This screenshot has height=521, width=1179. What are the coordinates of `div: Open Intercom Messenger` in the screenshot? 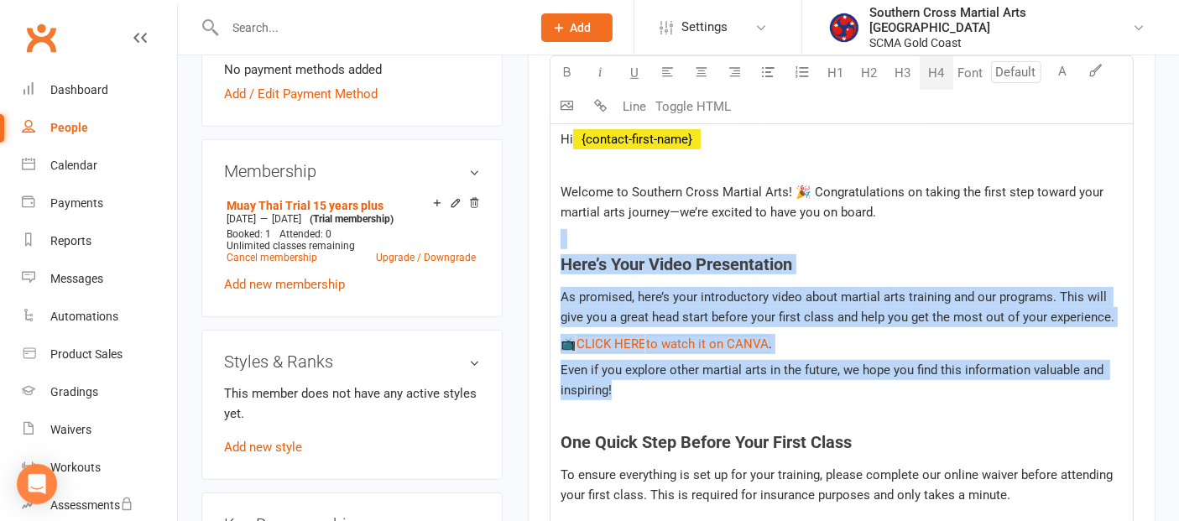 It's located at (37, 484).